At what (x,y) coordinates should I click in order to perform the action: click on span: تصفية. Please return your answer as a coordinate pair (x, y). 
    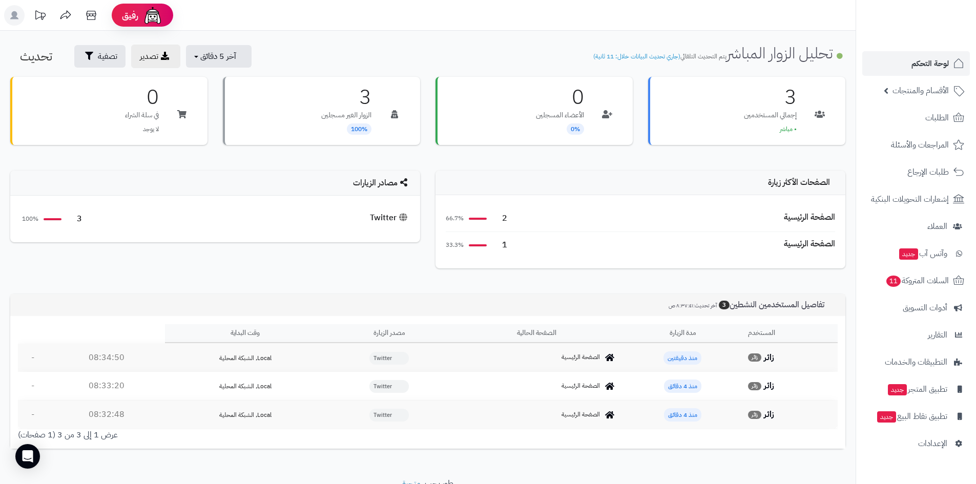
    Looking at the image, I should click on (108, 56).